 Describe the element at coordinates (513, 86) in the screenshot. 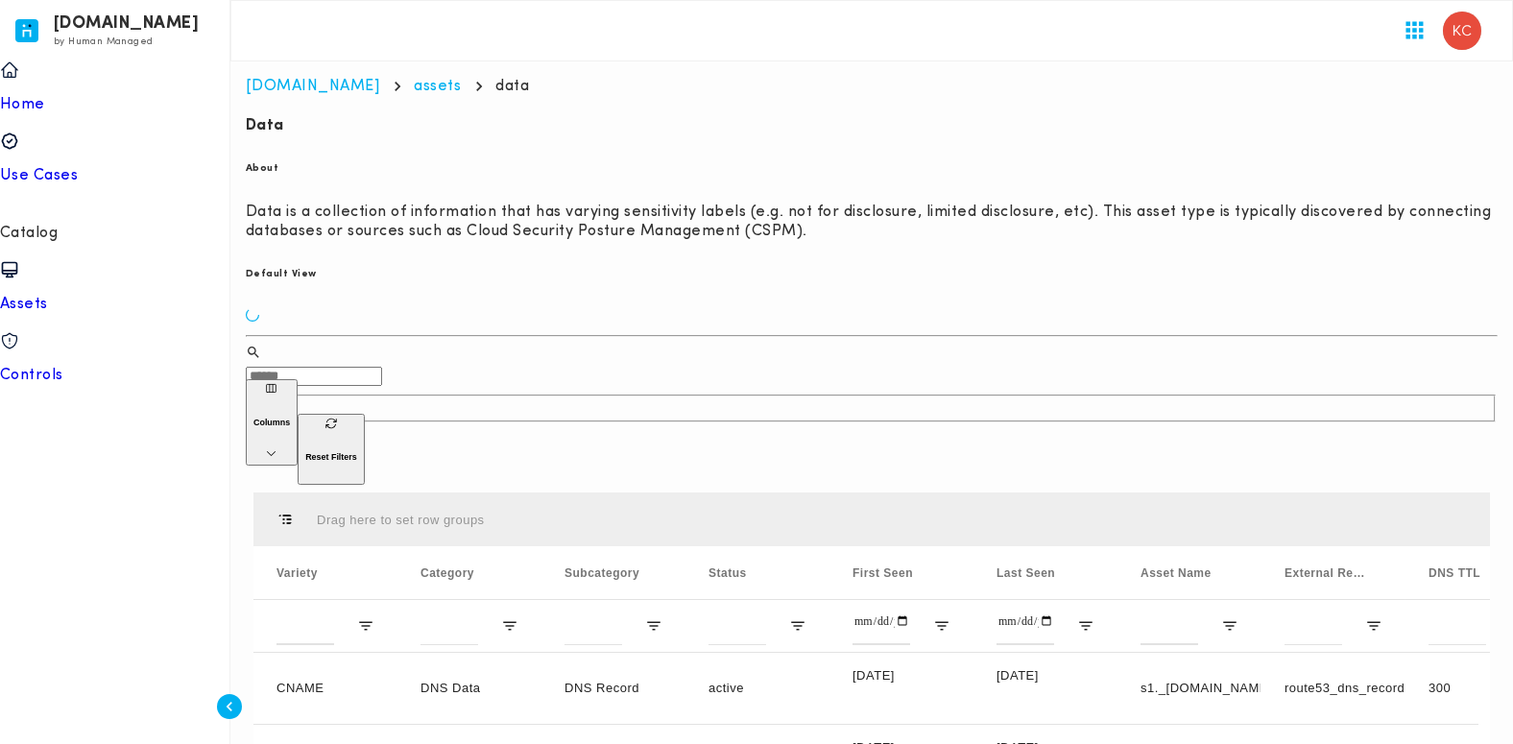

I see `p: data` at that location.